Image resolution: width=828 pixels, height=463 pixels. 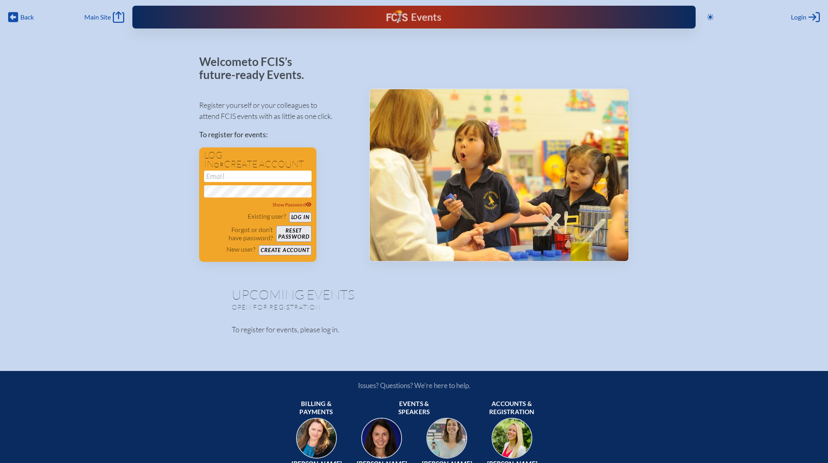 What do you see at coordinates (277, 111) in the screenshot?
I see `p: Register yourself or your colleagues to attend FCIS events with as little as one click.` at bounding box center [277, 111].